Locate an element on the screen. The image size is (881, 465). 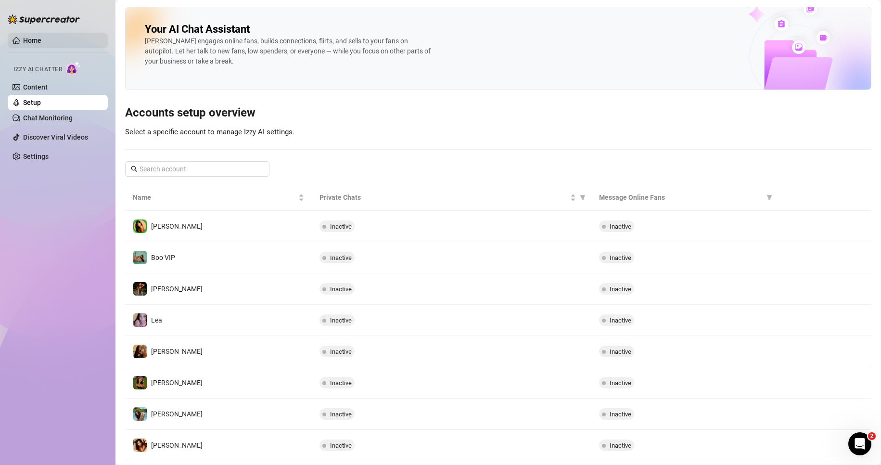
a: Discover Viral Videos is located at coordinates (55, 137).